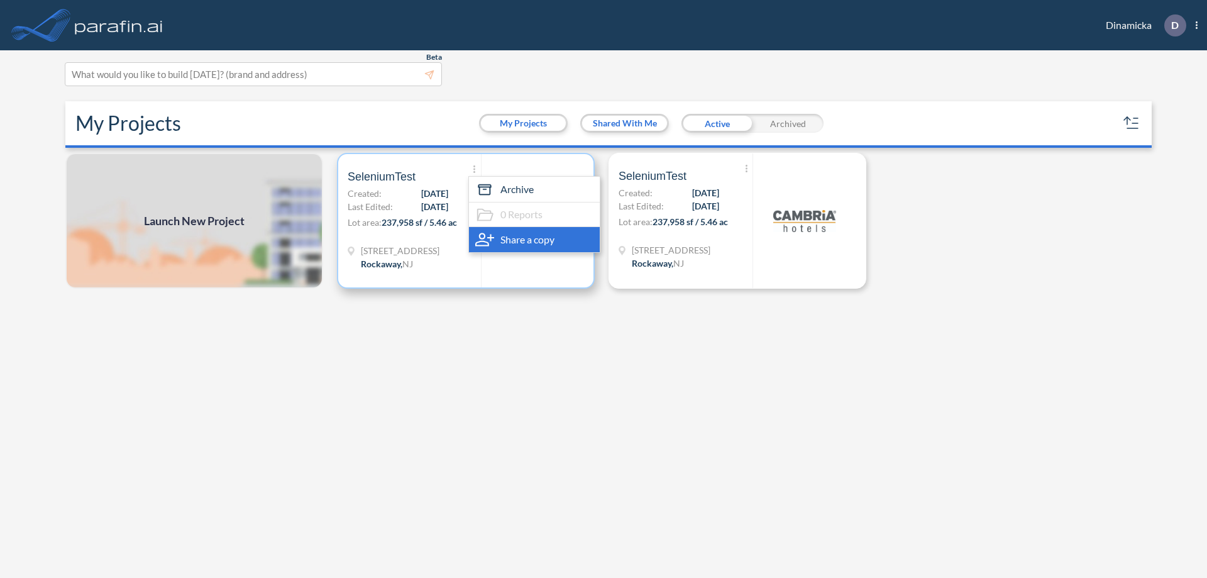  What do you see at coordinates (523, 123) in the screenshot?
I see `button: My Projects` at bounding box center [523, 123].